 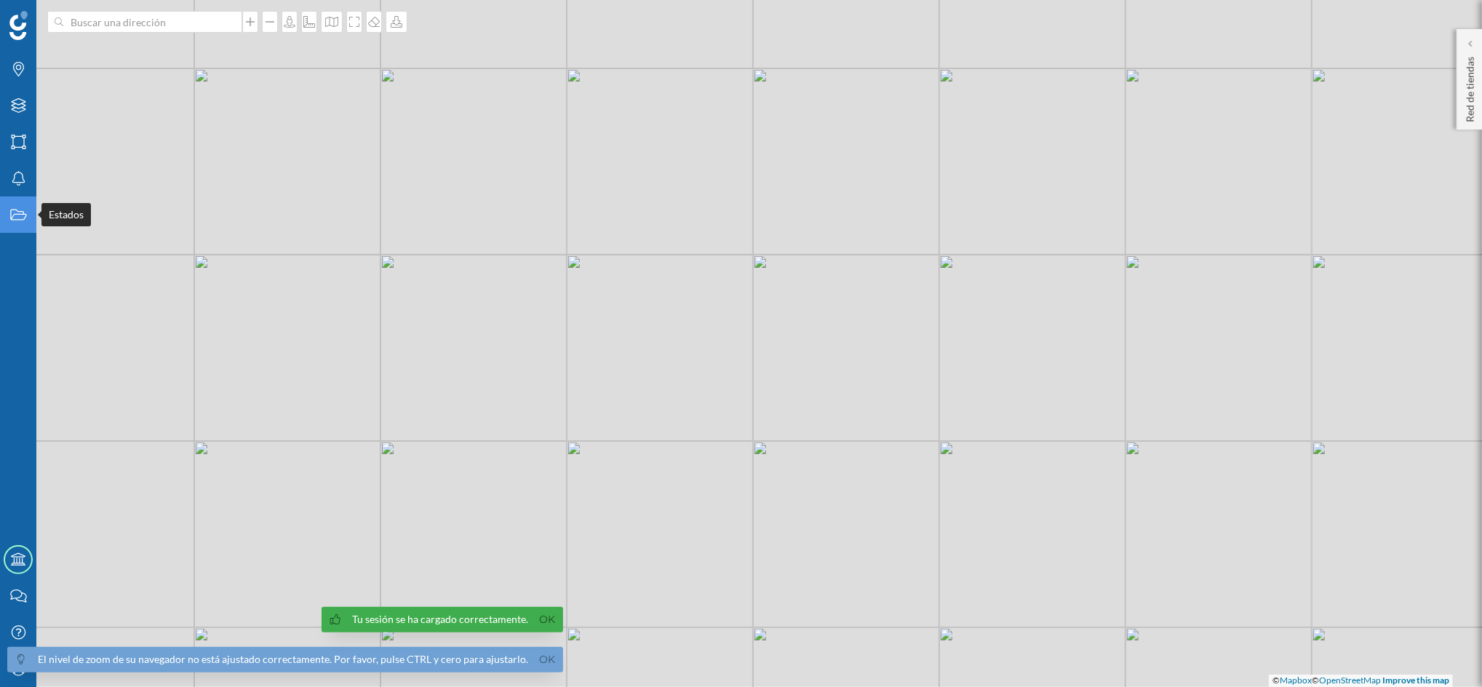 I want to click on a: OpenStreetMap, so click(x=1350, y=680).